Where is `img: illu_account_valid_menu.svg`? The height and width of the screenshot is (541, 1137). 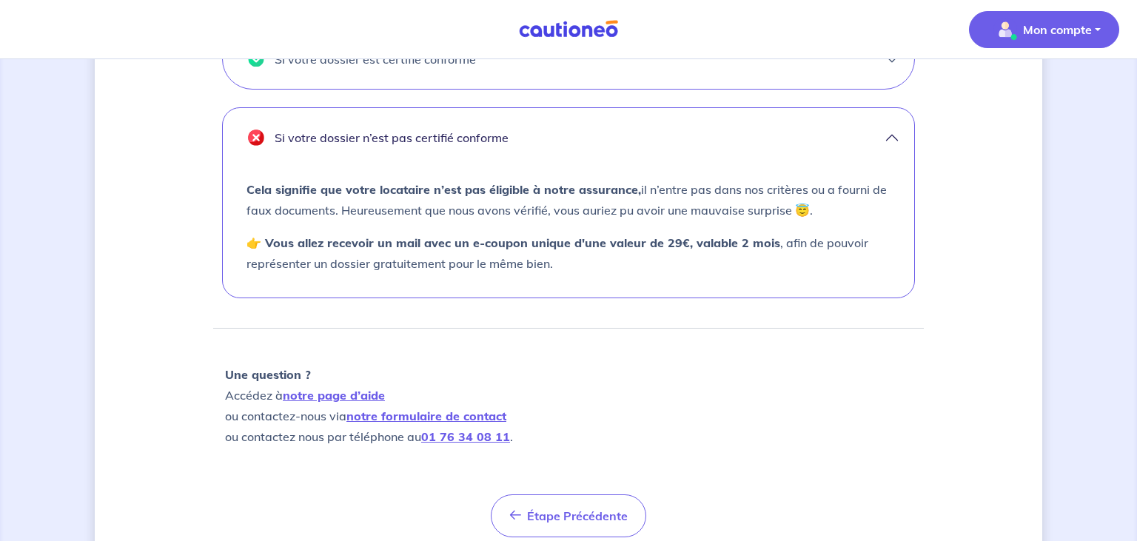 img: illu_account_valid_menu.svg is located at coordinates (1006, 30).